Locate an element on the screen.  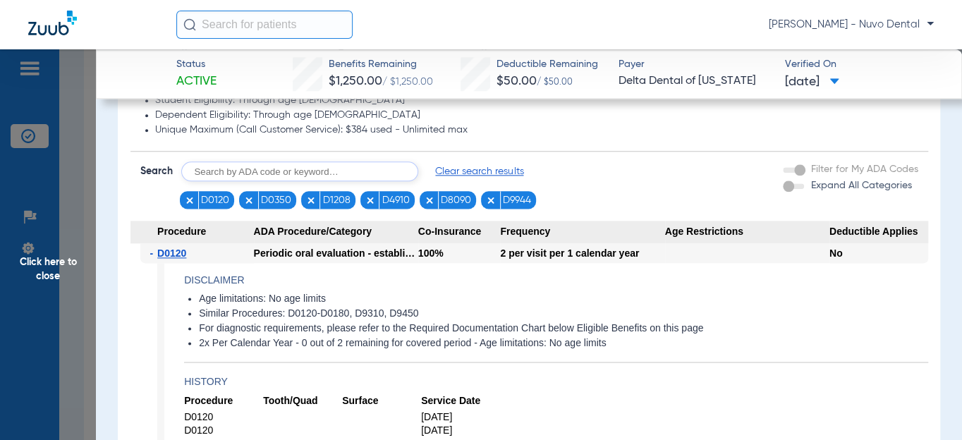
img: Search Icon is located at coordinates (190, 25).